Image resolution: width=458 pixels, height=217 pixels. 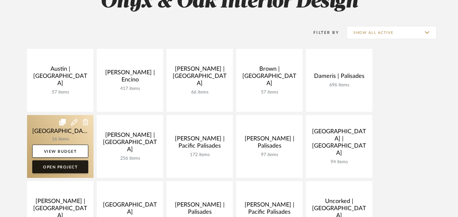 I want to click on div: 172 items, so click(x=200, y=155).